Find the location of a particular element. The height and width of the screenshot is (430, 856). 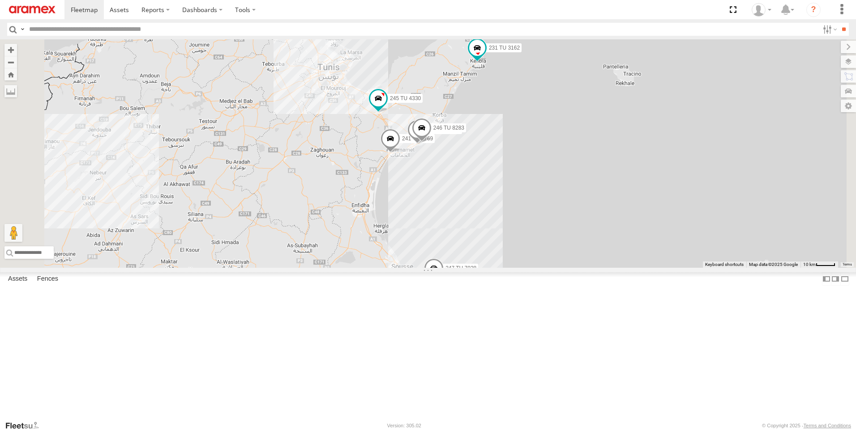

span: 246 TU 8283 is located at coordinates (448, 128).